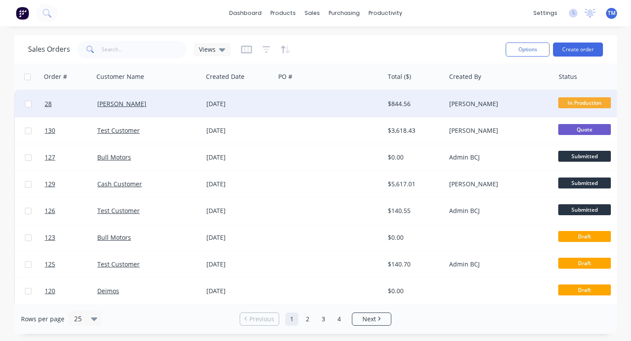 This screenshot has height=341, width=631. Describe the element at coordinates (312, 13) in the screenshot. I see `div: sales` at that location.